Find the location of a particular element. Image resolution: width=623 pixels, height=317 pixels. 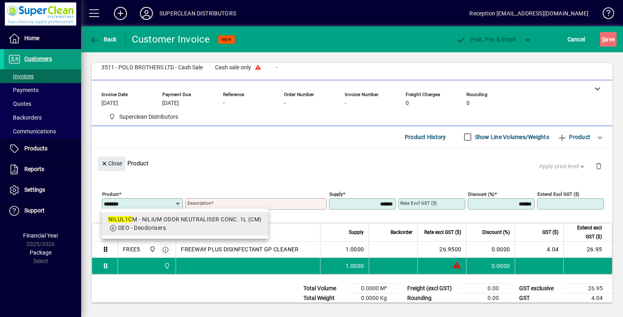

td: 0.0000 is located at coordinates (490, 250).